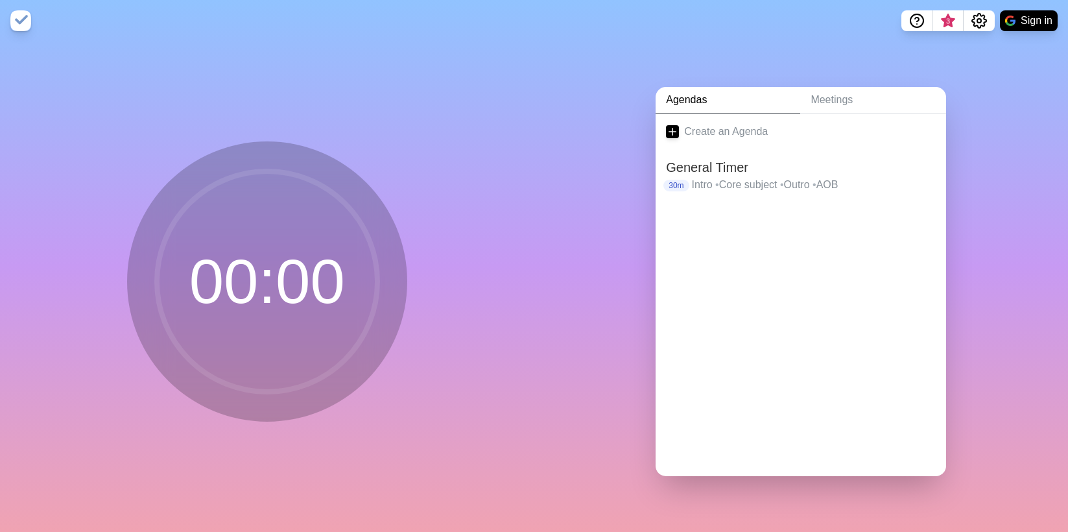 Image resolution: width=1068 pixels, height=532 pixels. What do you see at coordinates (873, 100) in the screenshot?
I see `a: Meetings` at bounding box center [873, 100].